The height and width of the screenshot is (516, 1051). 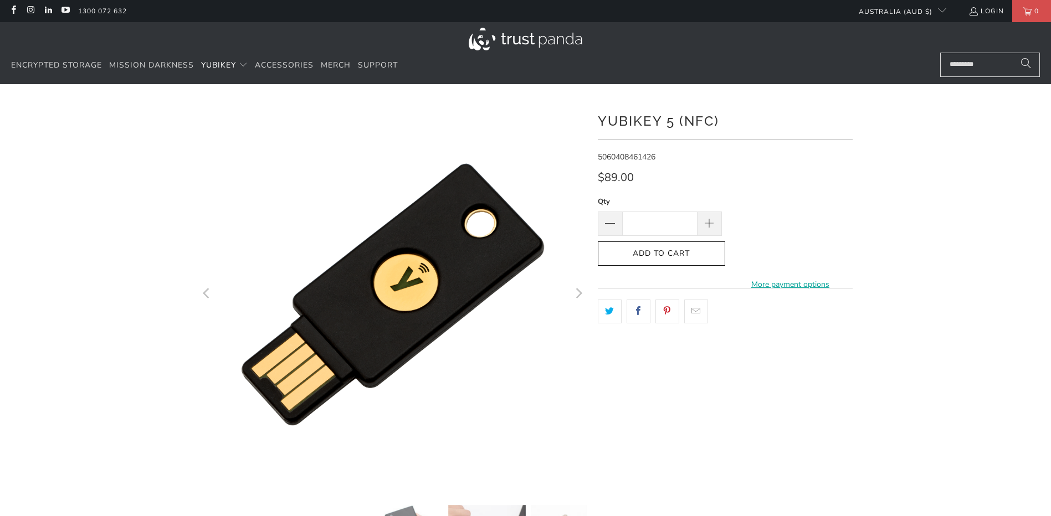 What do you see at coordinates (638, 311) in the screenshot?
I see `a: Share this on Facebook` at bounding box center [638, 311].